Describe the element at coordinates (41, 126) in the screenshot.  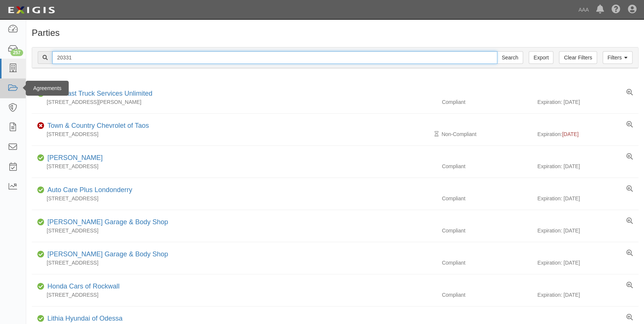
I see `i: Non-Compliant` at that location.